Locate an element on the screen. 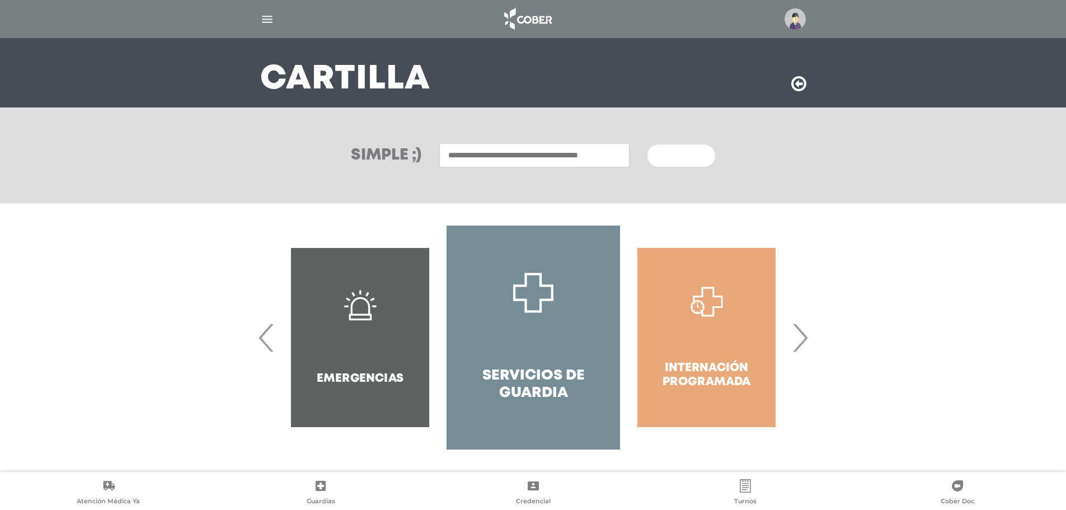 Image resolution: width=1066 pixels, height=510 pixels. a: Guardias is located at coordinates (320, 493).